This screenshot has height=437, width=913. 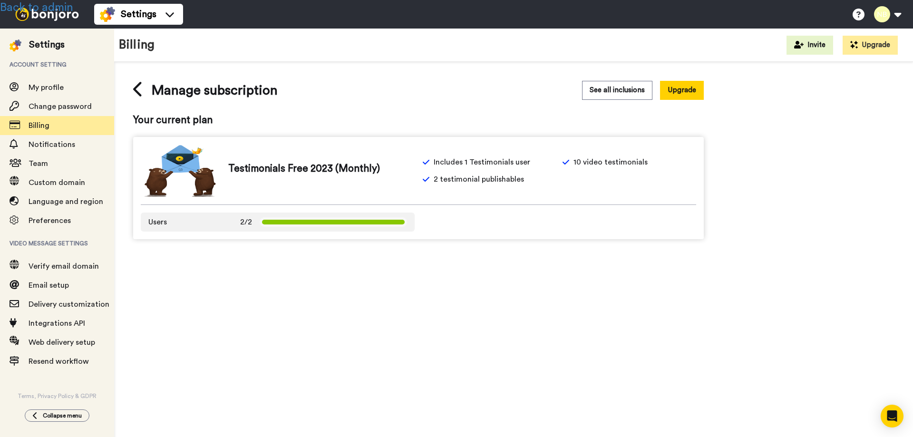 I want to click on a: See all inclusions, so click(x=617, y=90).